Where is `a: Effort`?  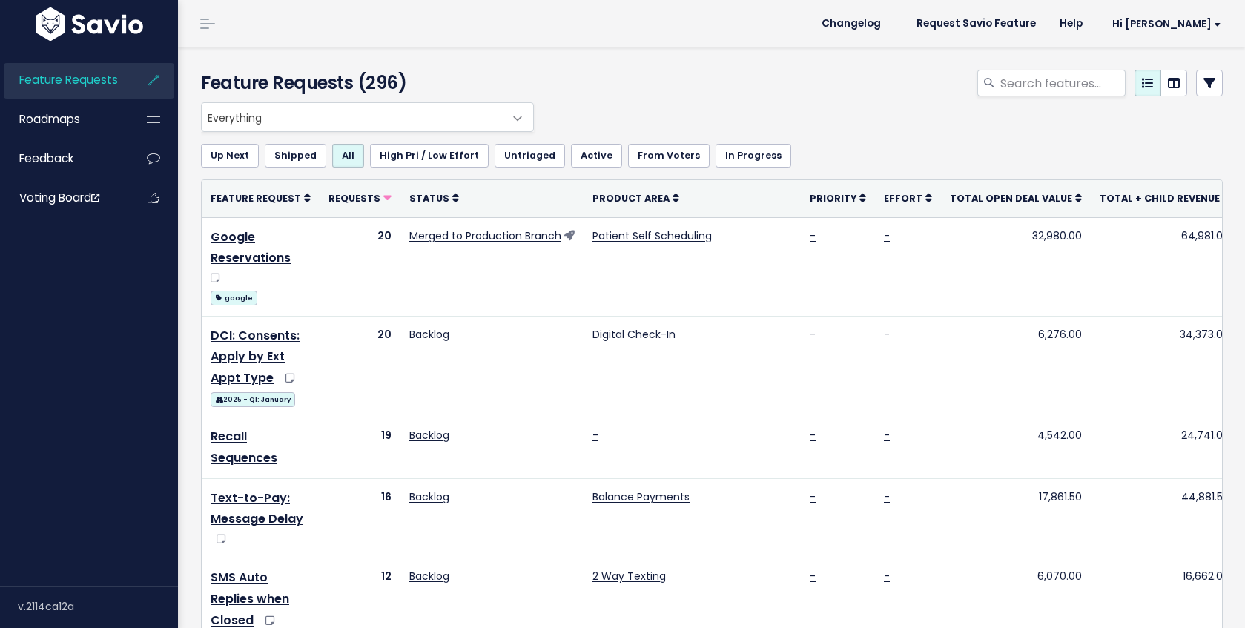 a: Effort is located at coordinates (908, 198).